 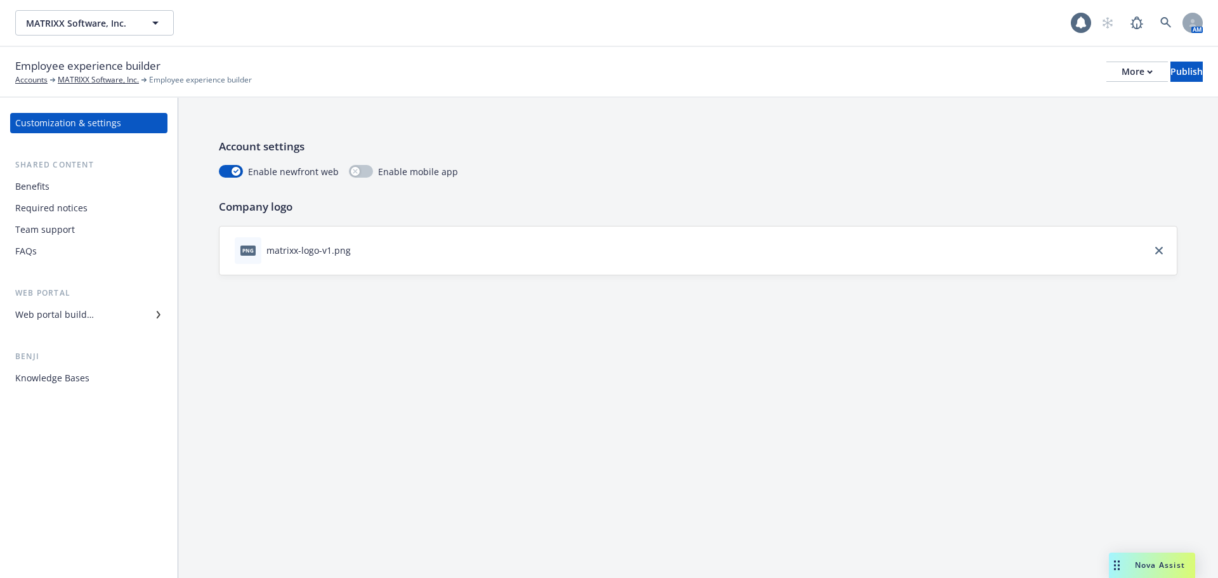 I want to click on div: Customization & settings, so click(x=68, y=123).